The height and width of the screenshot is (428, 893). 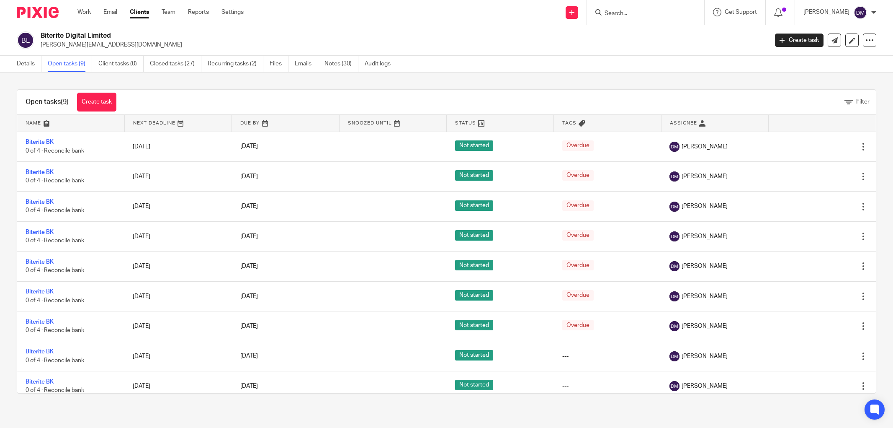 What do you see at coordinates (232, 12) in the screenshot?
I see `a: Settings` at bounding box center [232, 12].